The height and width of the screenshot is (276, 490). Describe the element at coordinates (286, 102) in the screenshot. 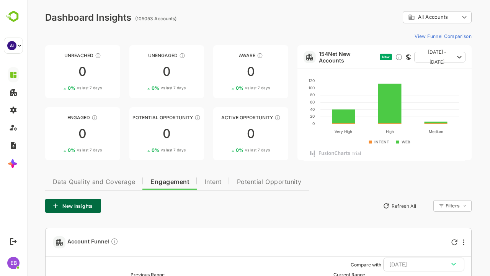

I see `text: 60` at that location.